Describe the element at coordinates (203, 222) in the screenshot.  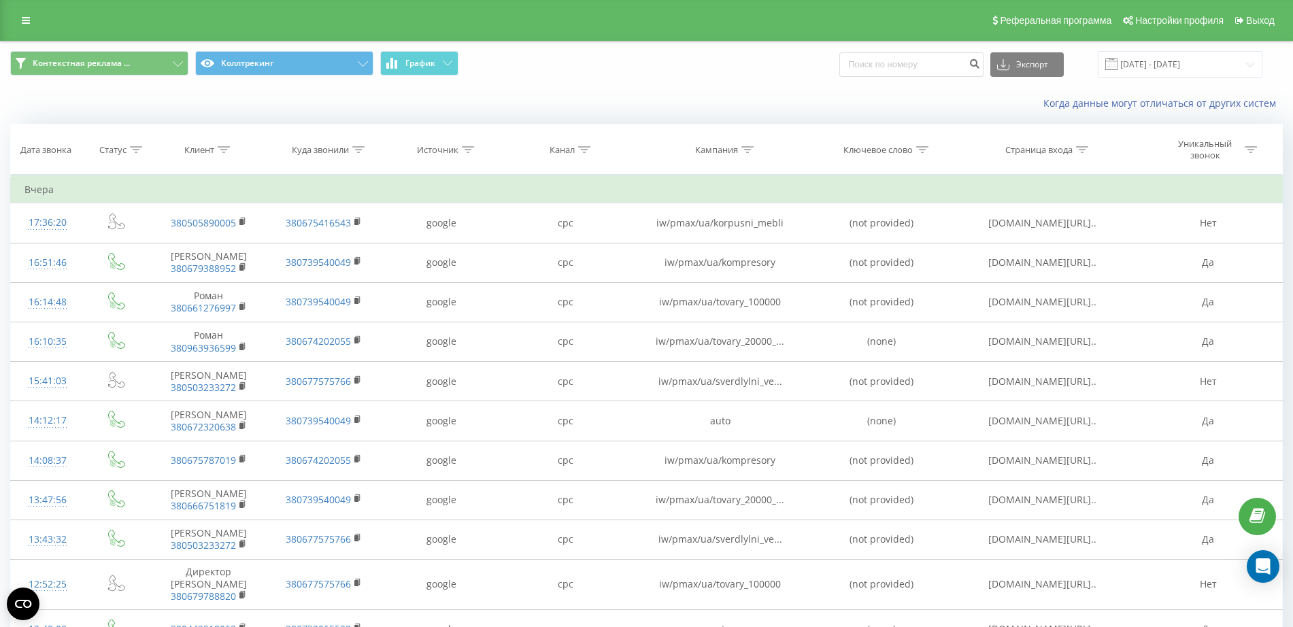
I see `a: 380505890005` at that location.